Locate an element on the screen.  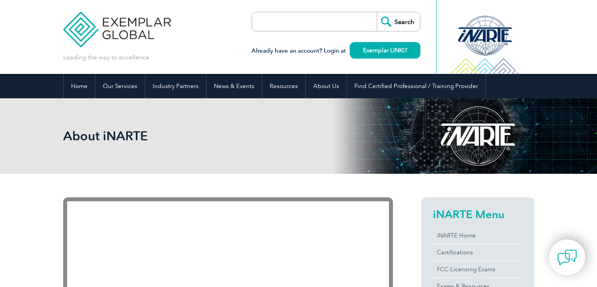
a: FCC Licensing Exams is located at coordinates (478, 269).